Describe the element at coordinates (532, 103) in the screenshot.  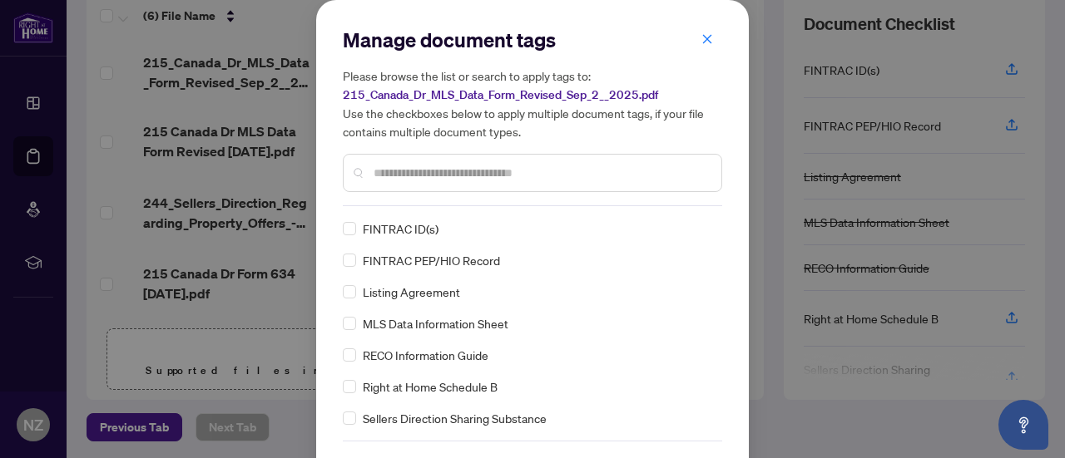
I see `h5: Please browse the list or search to apply tags to: Use the checkboxes below to apply multiple doc...` at that location.